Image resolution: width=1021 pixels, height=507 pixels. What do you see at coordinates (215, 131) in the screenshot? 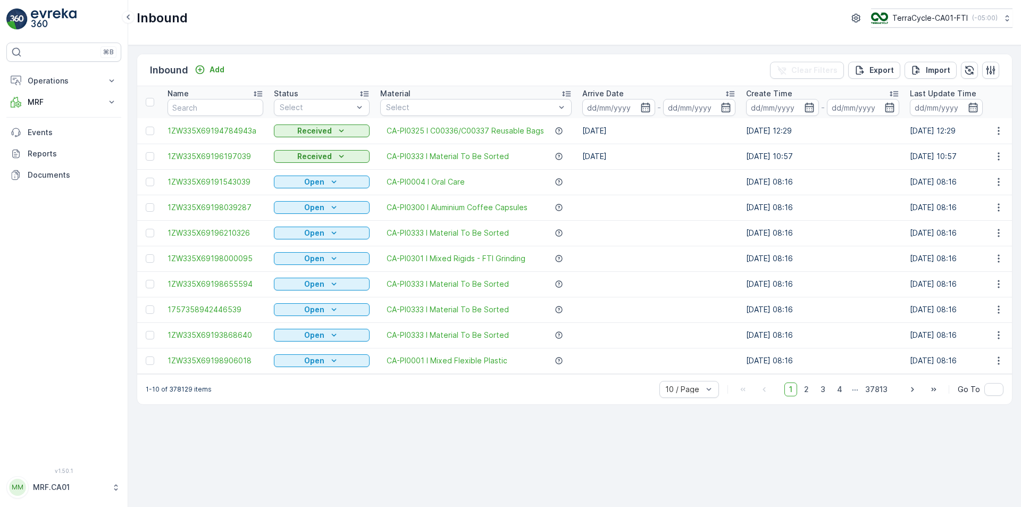
I see `a: 1ZW335X69194784943a` at bounding box center [215, 131].